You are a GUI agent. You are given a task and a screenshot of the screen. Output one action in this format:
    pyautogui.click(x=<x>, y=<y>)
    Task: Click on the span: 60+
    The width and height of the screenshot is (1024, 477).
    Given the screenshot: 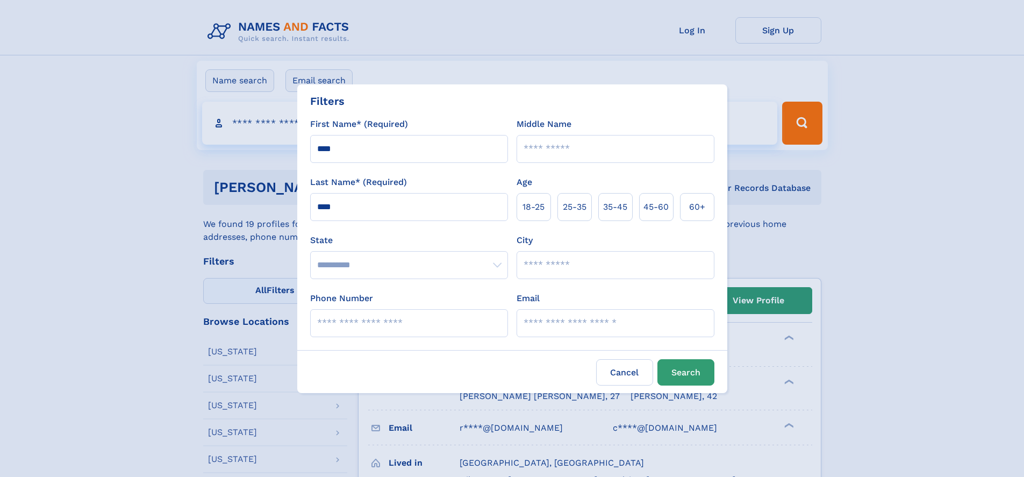 What is the action you would take?
    pyautogui.click(x=697, y=207)
    